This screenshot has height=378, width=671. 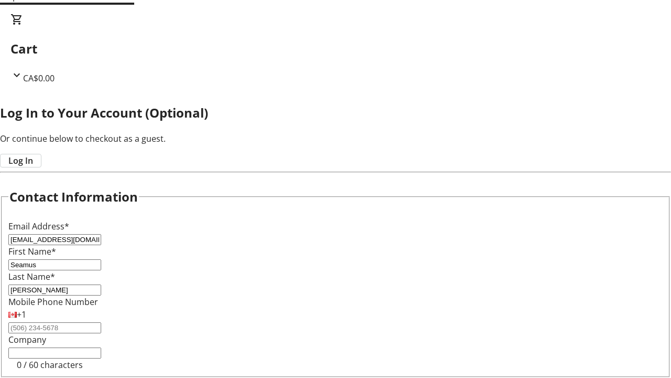 What do you see at coordinates (336, 49) in the screenshot?
I see `div: CartCA$0.00` at bounding box center [336, 49].